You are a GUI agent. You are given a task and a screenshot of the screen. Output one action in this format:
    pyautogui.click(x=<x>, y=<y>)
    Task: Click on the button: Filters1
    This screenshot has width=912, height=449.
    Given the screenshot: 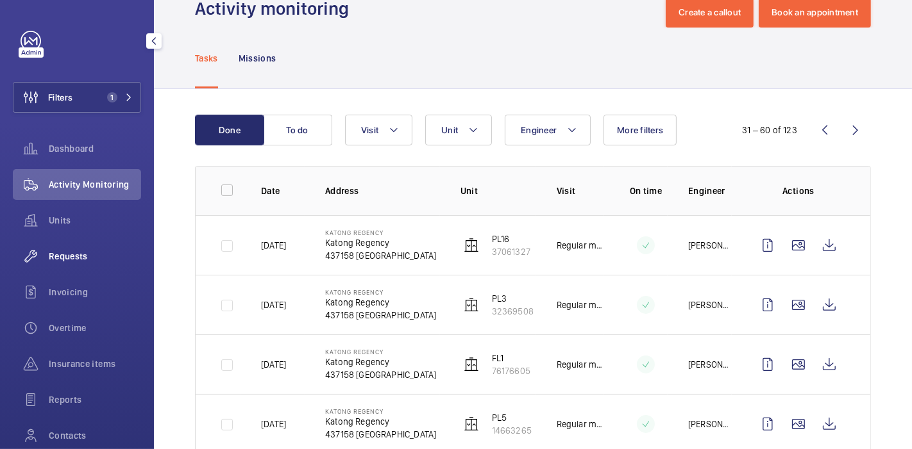 What is the action you would take?
    pyautogui.click(x=77, y=97)
    